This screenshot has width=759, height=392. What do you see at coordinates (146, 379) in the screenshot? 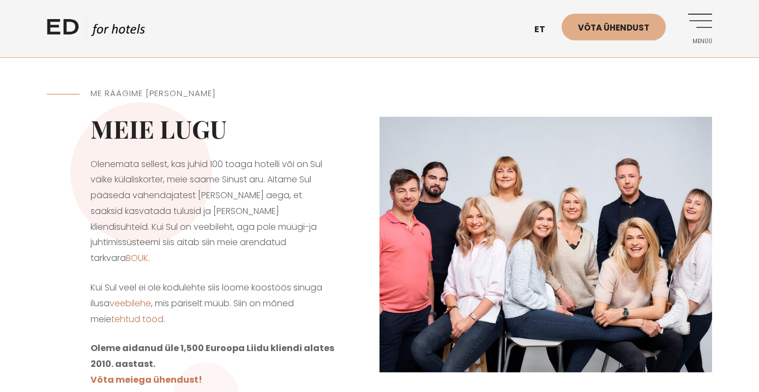
I see `a: Võta meiega ühendust!` at bounding box center [146, 379].